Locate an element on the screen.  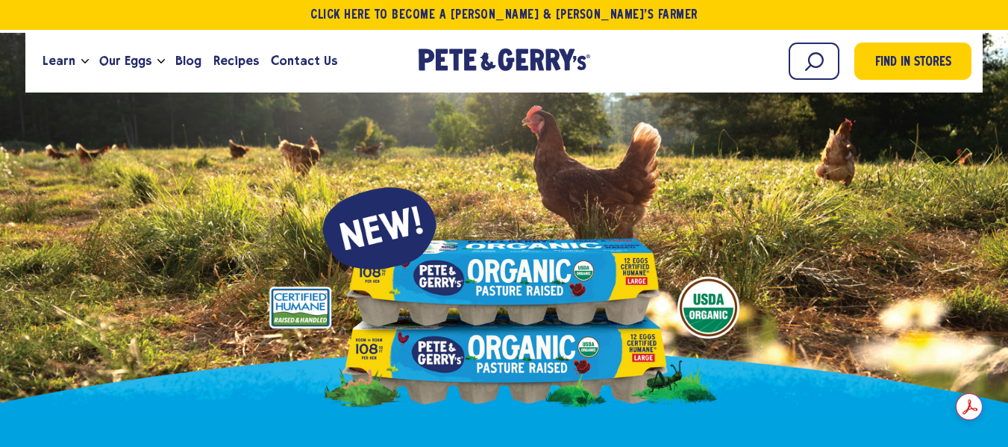
a: Recipes is located at coordinates (236, 61).